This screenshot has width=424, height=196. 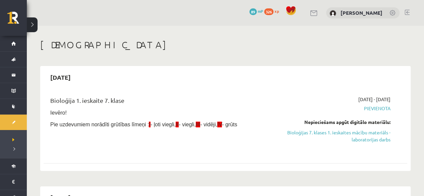 What do you see at coordinates (149, 124) in the screenshot?
I see `span: I` at bounding box center [149, 124].